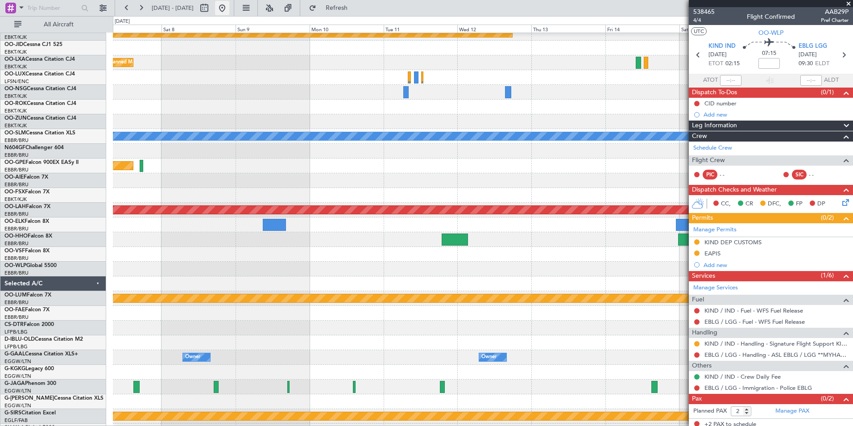 This screenshot has width=853, height=426. Describe the element at coordinates (27, 192) in the screenshot. I see `a: OO-FSXFalcon 7X` at that location.